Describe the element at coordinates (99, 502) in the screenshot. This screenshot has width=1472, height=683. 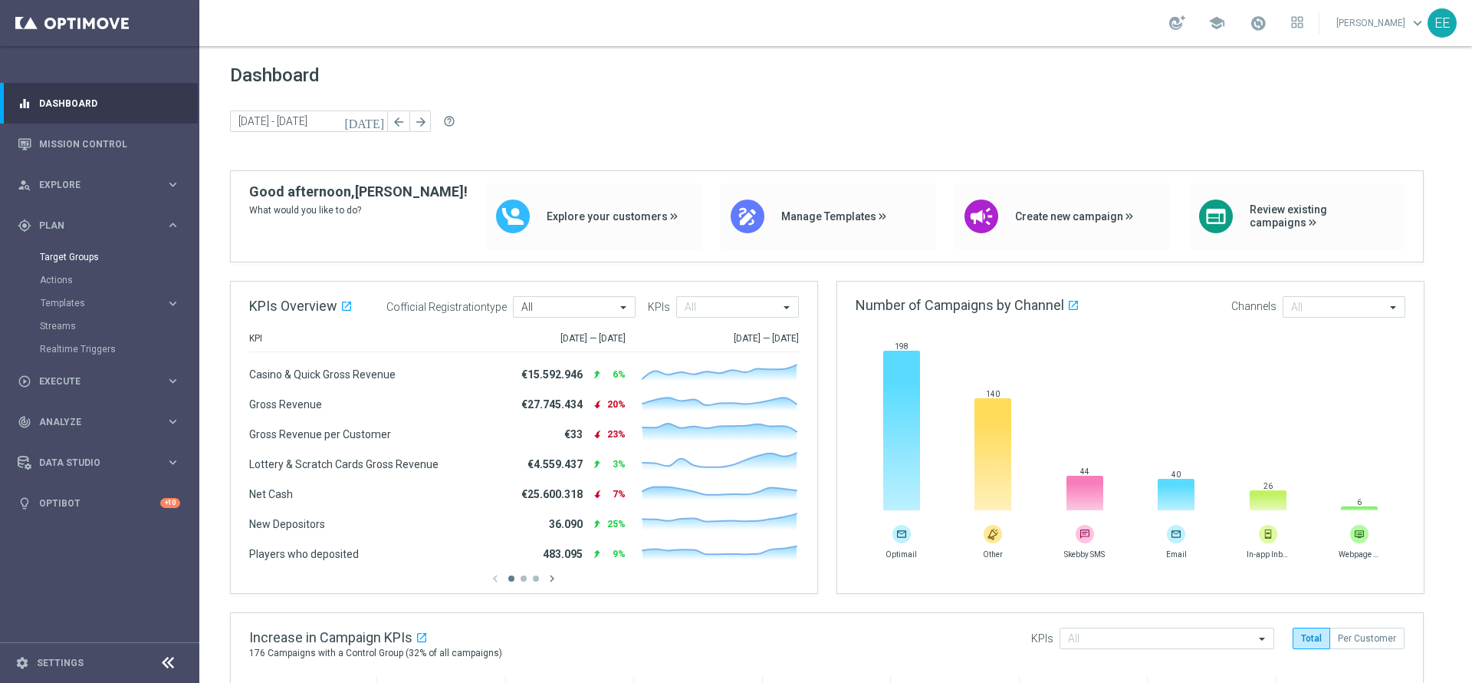
I see `div: Optibot` at that location.